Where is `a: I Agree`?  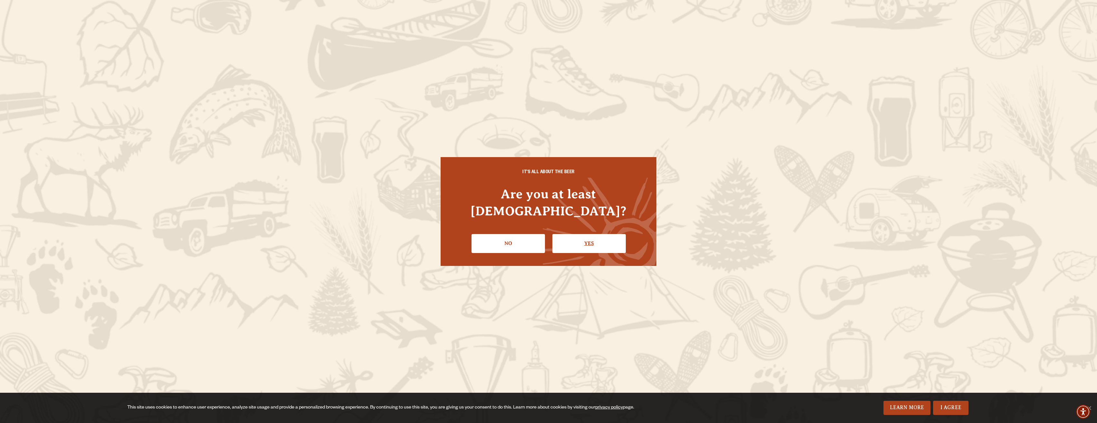
a: I Agree is located at coordinates (951, 408).